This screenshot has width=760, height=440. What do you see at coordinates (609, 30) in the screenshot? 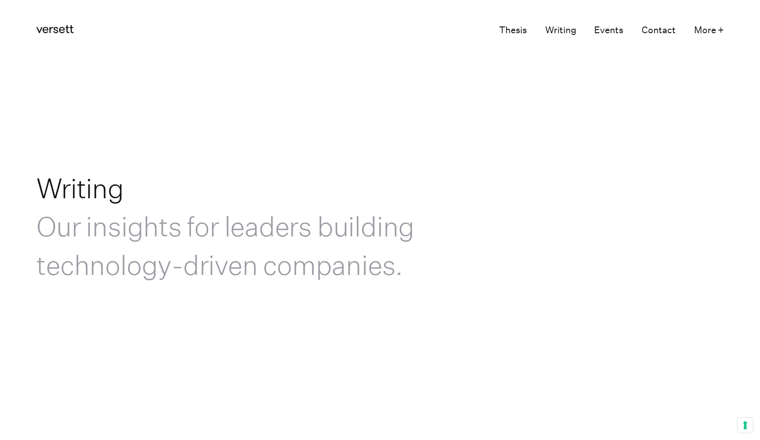
I see `a: Events` at bounding box center [609, 30].